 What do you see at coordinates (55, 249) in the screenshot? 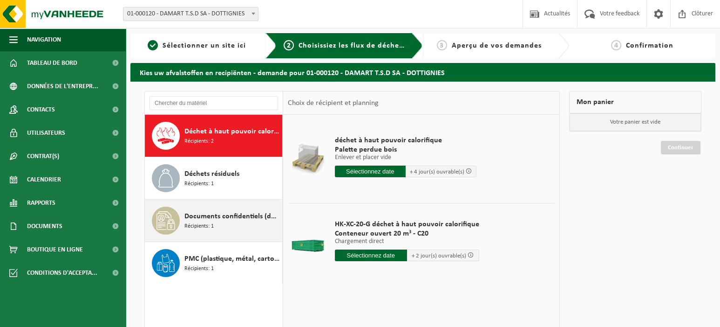
I see `span: Boutique en ligne` at bounding box center [55, 249].